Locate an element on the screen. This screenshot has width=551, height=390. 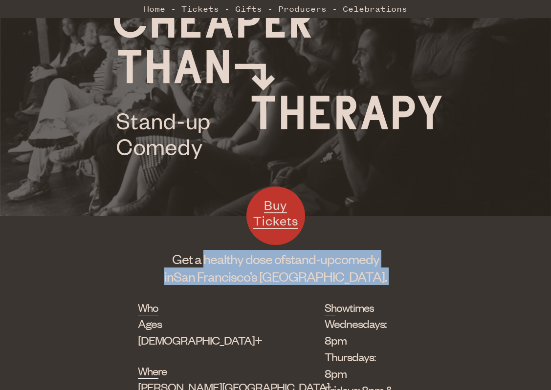
a: Buy Tickets is located at coordinates (276, 216).